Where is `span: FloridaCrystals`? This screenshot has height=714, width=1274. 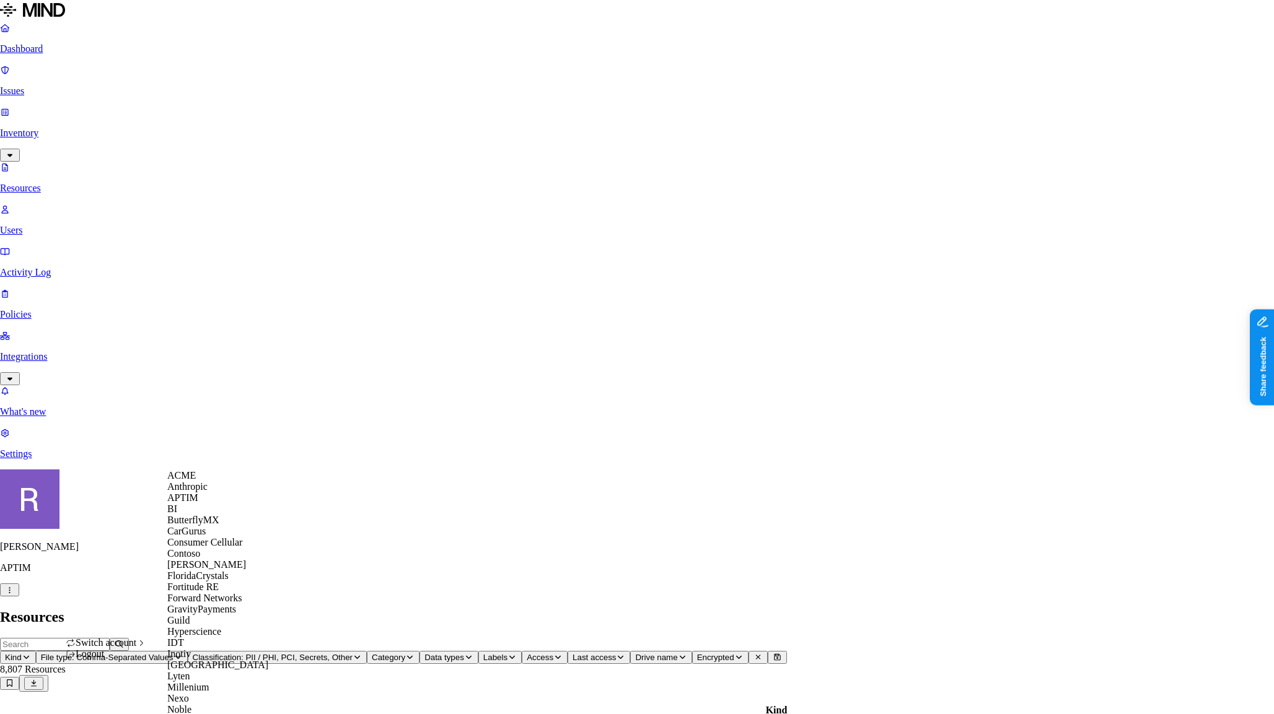 span: FloridaCrystals is located at coordinates (198, 576).